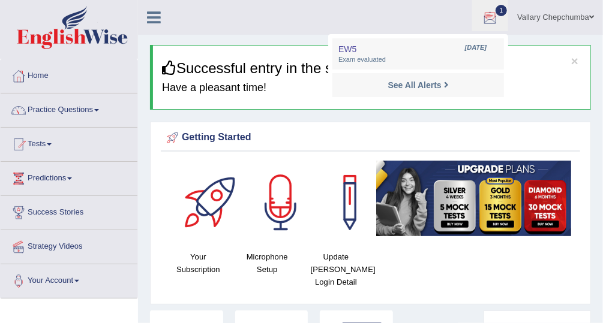  What do you see at coordinates (69, 109) in the screenshot?
I see `a: Practice Questions` at bounding box center [69, 109].